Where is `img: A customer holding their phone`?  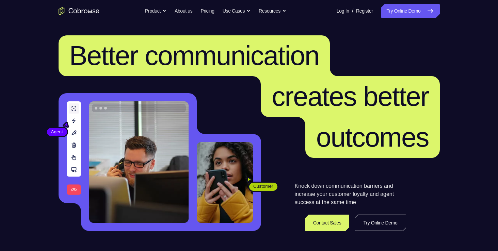 img: A customer holding their phone is located at coordinates (225, 182).